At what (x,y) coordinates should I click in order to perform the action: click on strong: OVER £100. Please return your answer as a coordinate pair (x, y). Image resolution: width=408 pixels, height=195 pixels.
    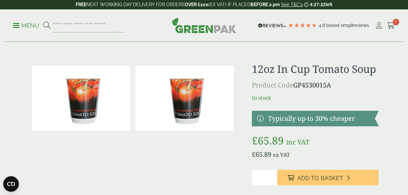
    Looking at the image, I should click on (196, 5).